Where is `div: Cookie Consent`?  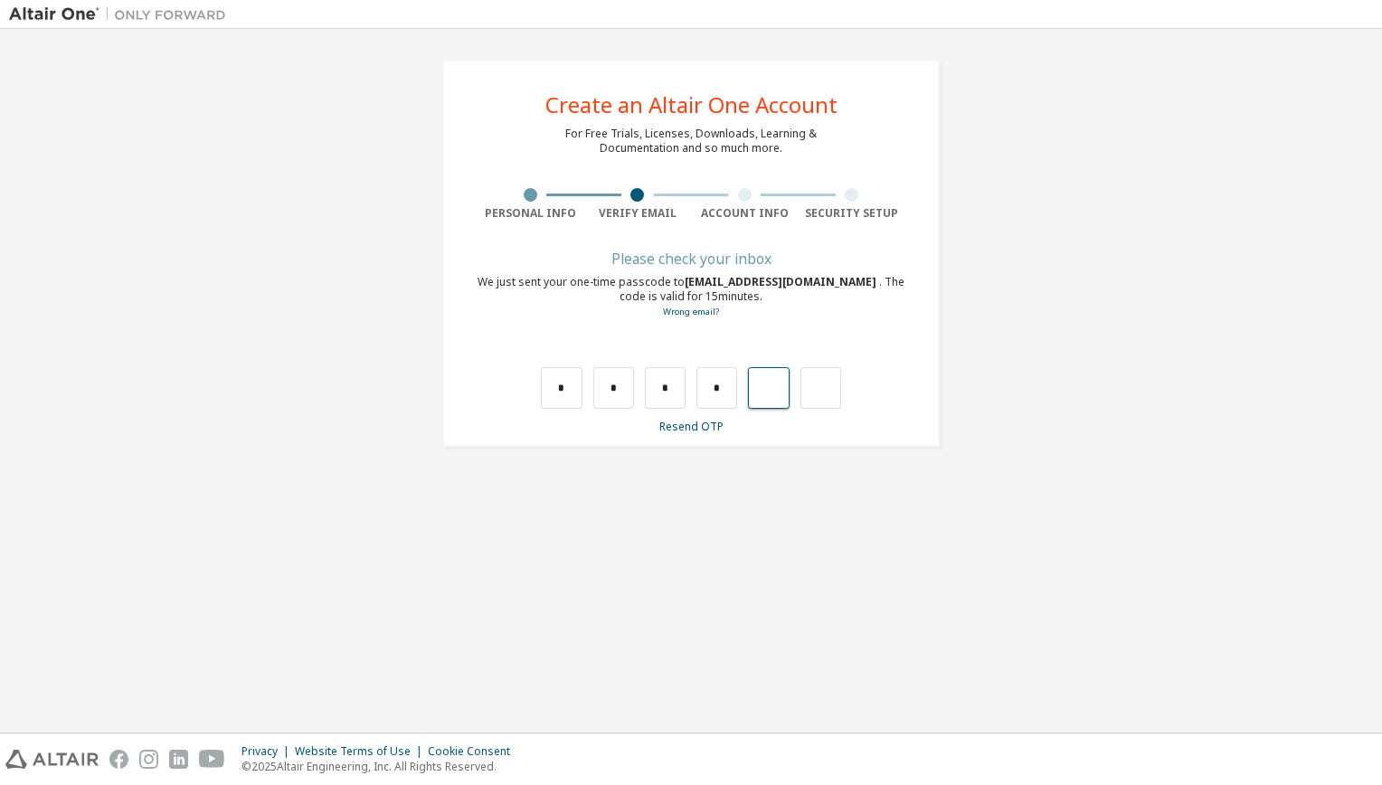 div: Cookie Consent is located at coordinates (474, 752).